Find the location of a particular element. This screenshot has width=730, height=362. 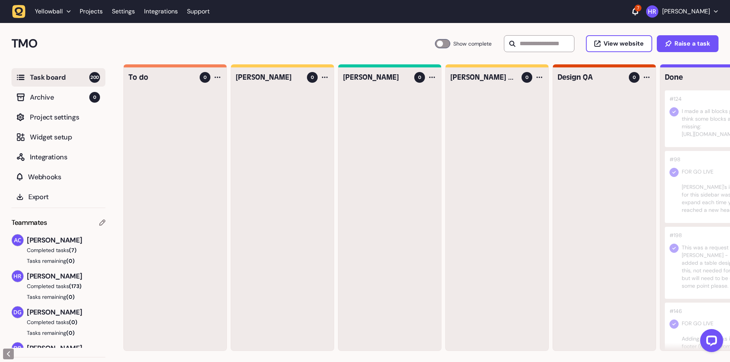

h4: Ameet to check is located at coordinates (483, 77).